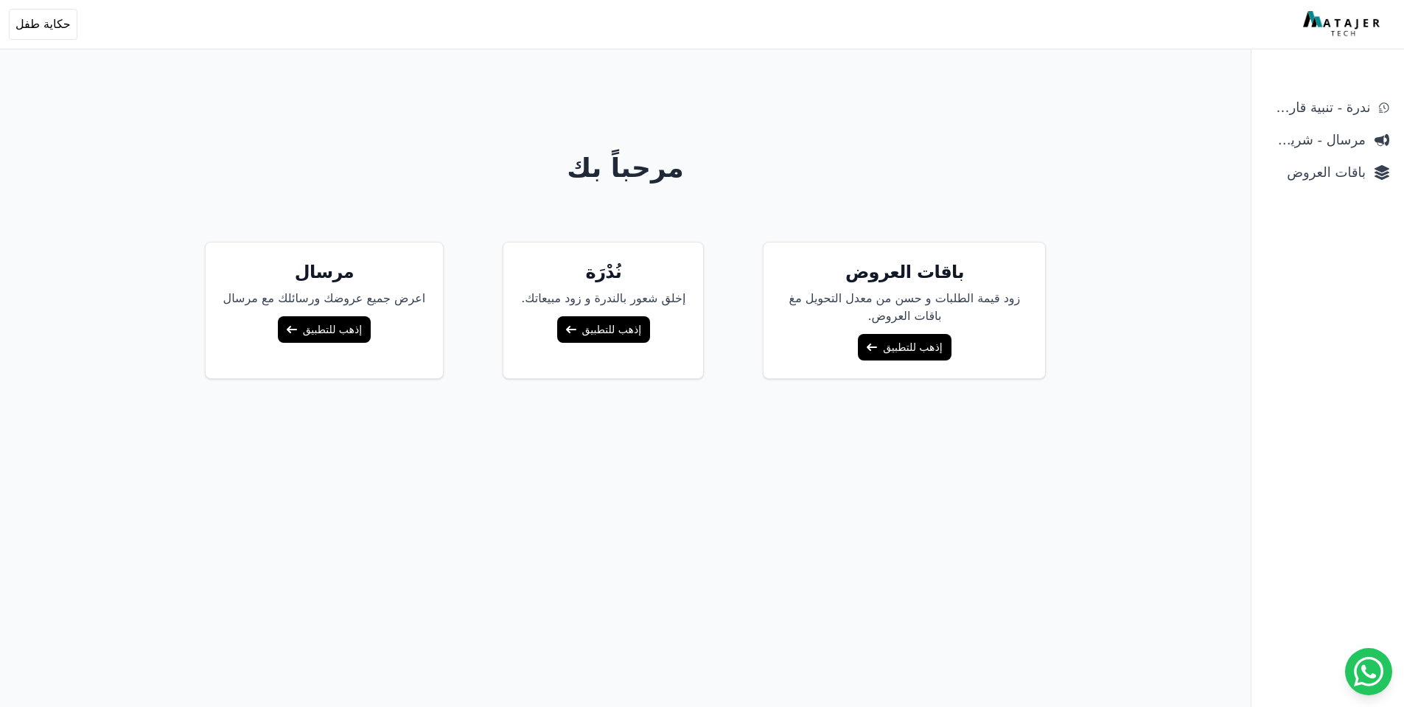 The height and width of the screenshot is (707, 1404). Describe the element at coordinates (324, 299) in the screenshot. I see `p: اعرض جميع عروضك ورسائلك مع مرسال` at that location.